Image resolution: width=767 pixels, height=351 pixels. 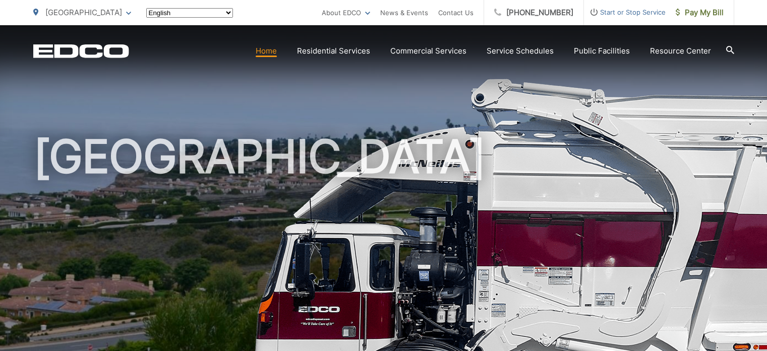 I want to click on a: Commercial Services, so click(x=428, y=51).